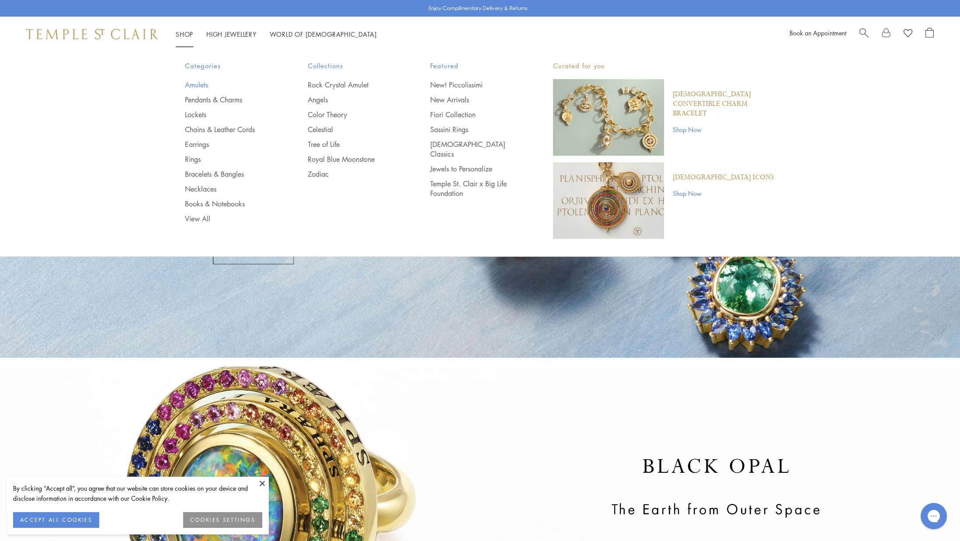 The image size is (960, 541). Describe the element at coordinates (351, 85) in the screenshot. I see `a: Rock Crystal Amulet` at that location.